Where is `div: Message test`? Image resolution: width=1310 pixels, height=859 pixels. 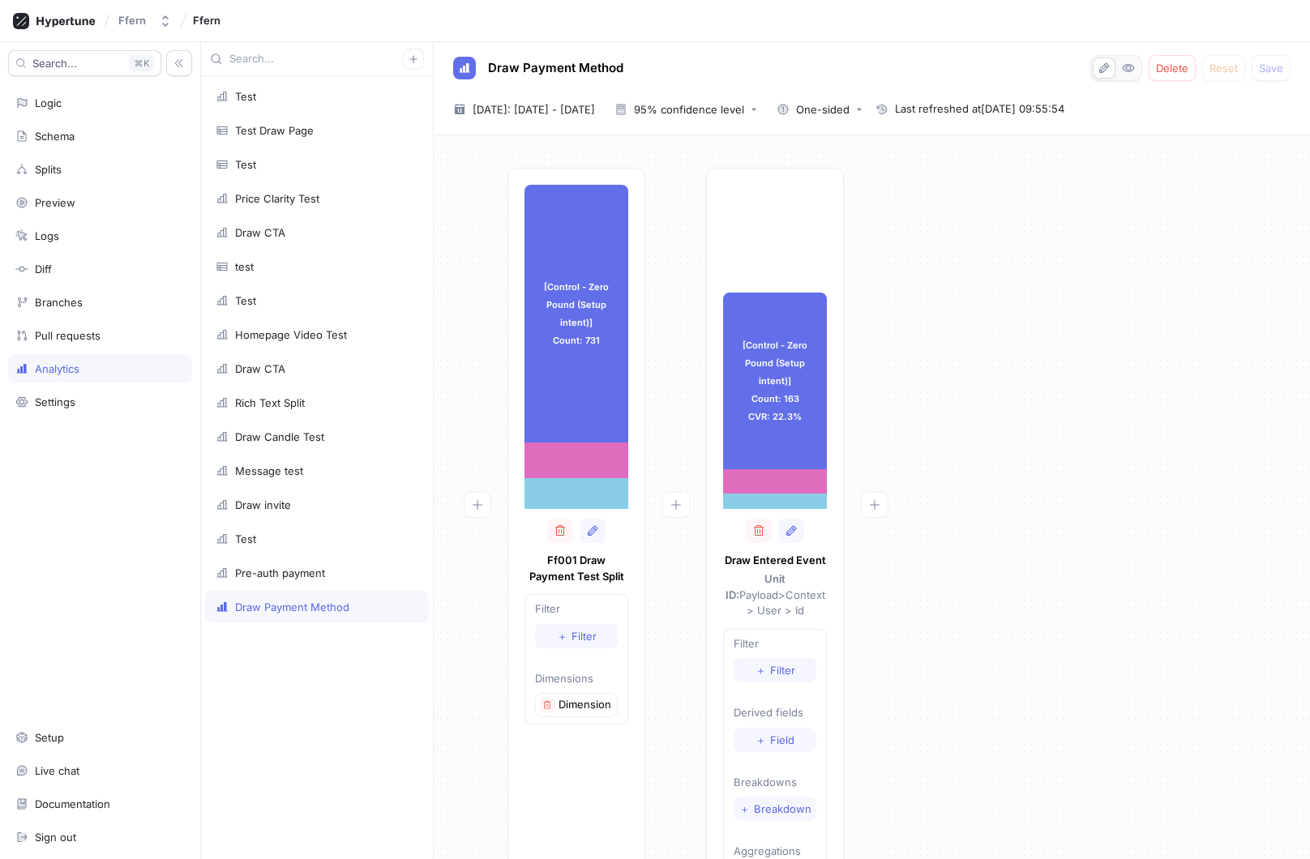 div: Message test is located at coordinates (269, 471).